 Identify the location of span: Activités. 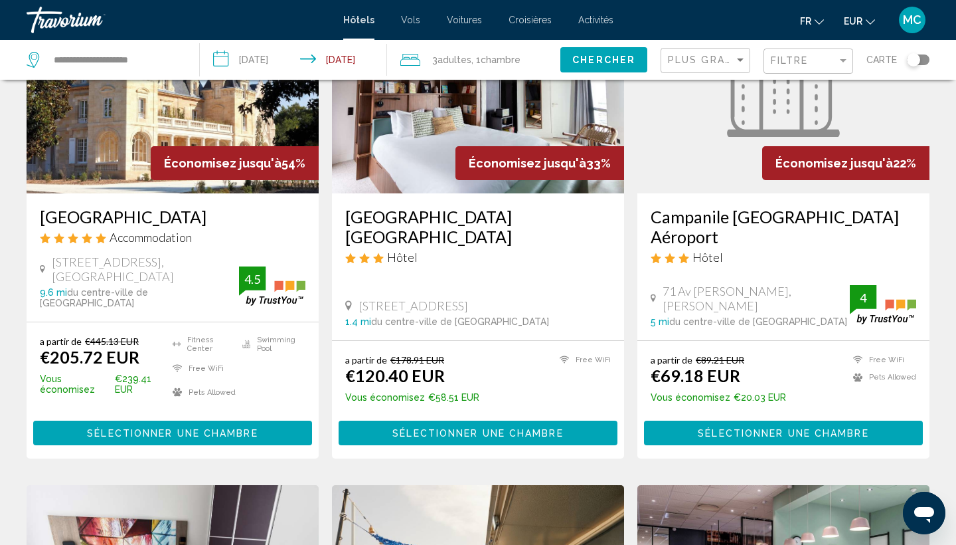
(596, 20).